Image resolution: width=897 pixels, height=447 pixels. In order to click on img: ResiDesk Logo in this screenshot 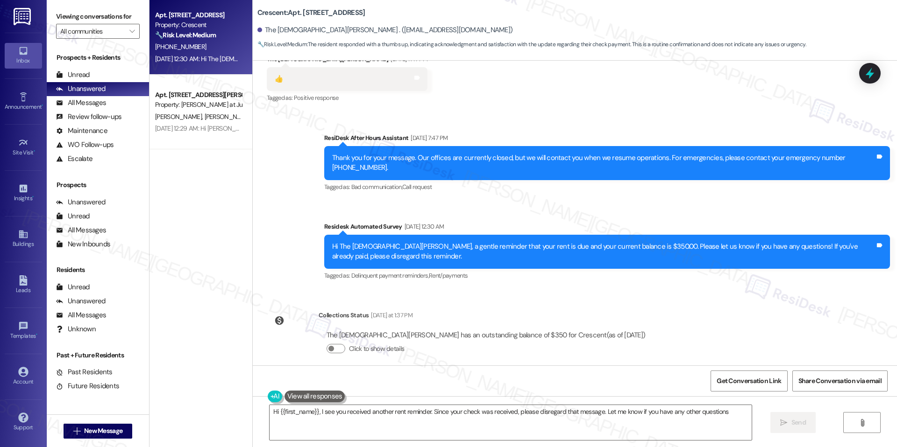, I will do `click(23, 16)`.